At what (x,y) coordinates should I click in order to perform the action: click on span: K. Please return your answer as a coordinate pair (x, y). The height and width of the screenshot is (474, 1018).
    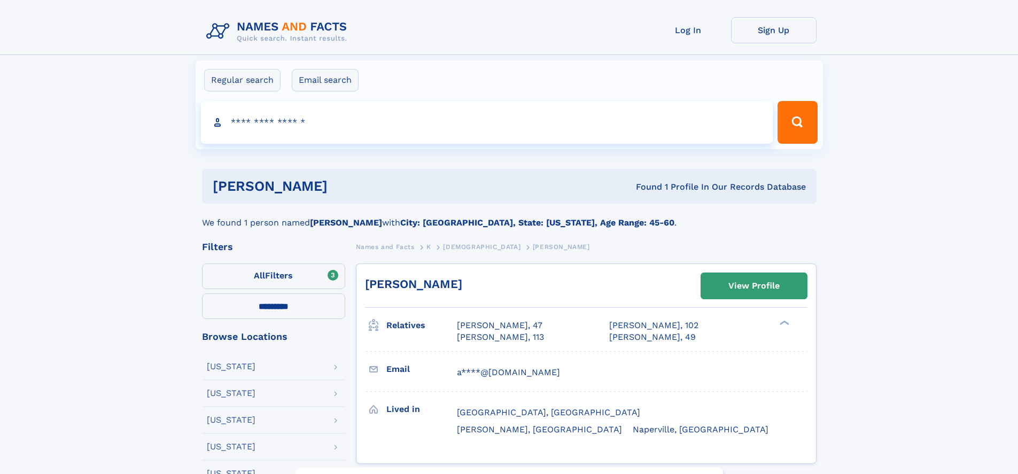
    Looking at the image, I should click on (429, 247).